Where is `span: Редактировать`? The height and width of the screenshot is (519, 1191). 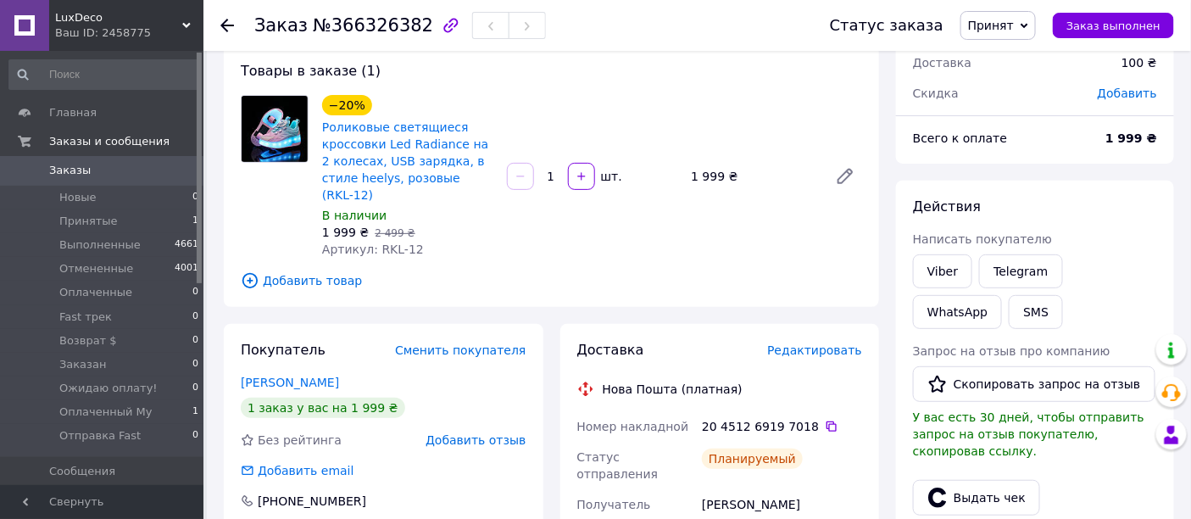
span: Редактировать is located at coordinates (815, 350).